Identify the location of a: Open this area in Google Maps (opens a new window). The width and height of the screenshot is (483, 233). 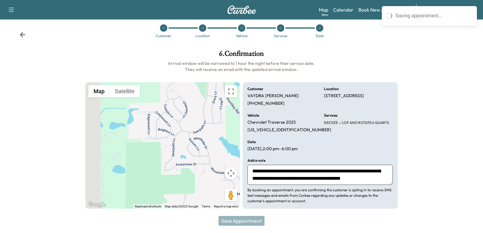
(97, 205).